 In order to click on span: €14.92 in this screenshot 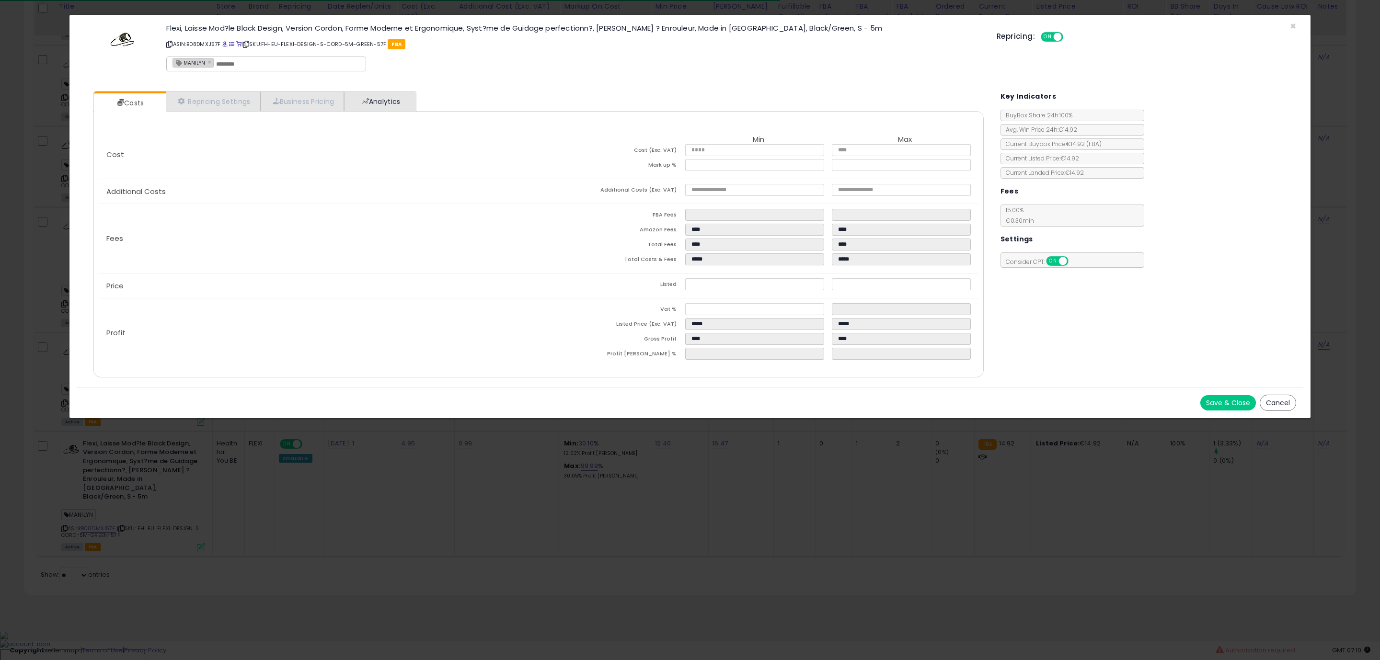, I will do `click(1084, 144)`.